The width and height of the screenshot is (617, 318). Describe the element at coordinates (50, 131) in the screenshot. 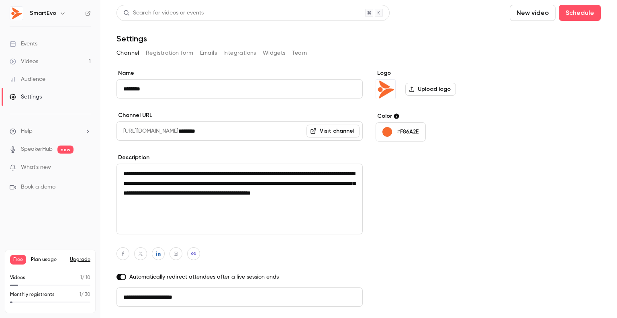

I see `li: help-dropdown-opener` at that location.